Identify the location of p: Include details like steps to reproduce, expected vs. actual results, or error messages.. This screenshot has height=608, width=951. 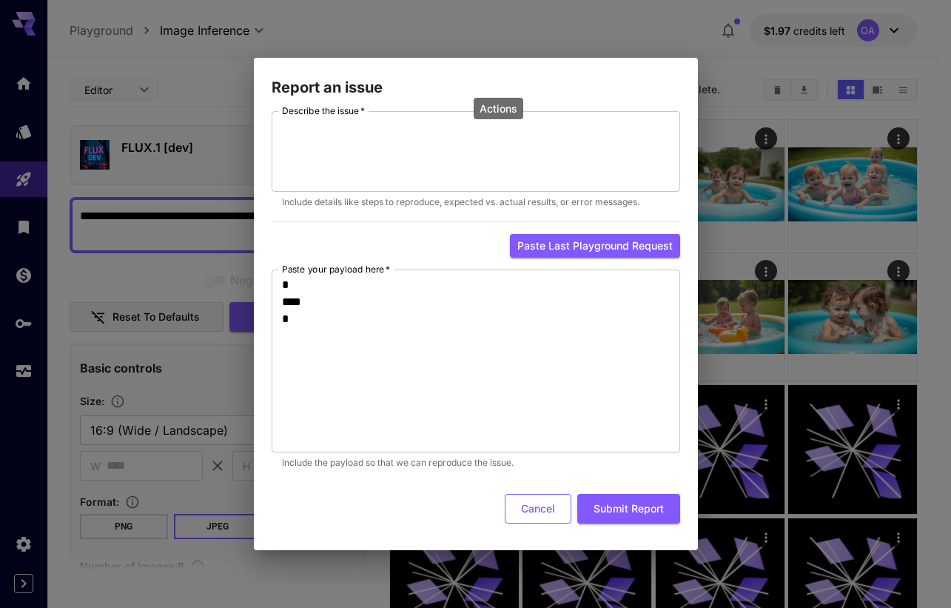
(476, 202).